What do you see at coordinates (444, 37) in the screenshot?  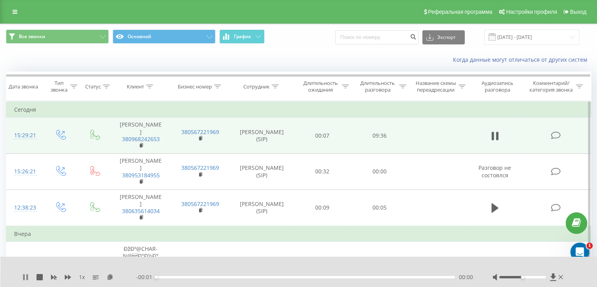 I see `button: Экспорт` at bounding box center [444, 37].